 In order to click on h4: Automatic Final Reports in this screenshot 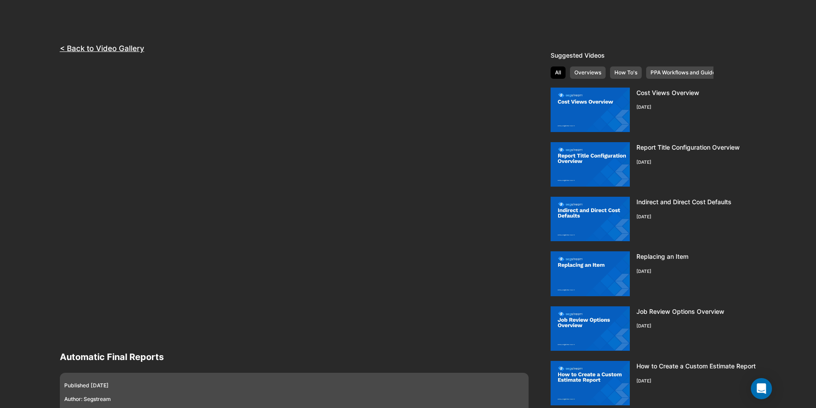, I will do `click(112, 357)`.